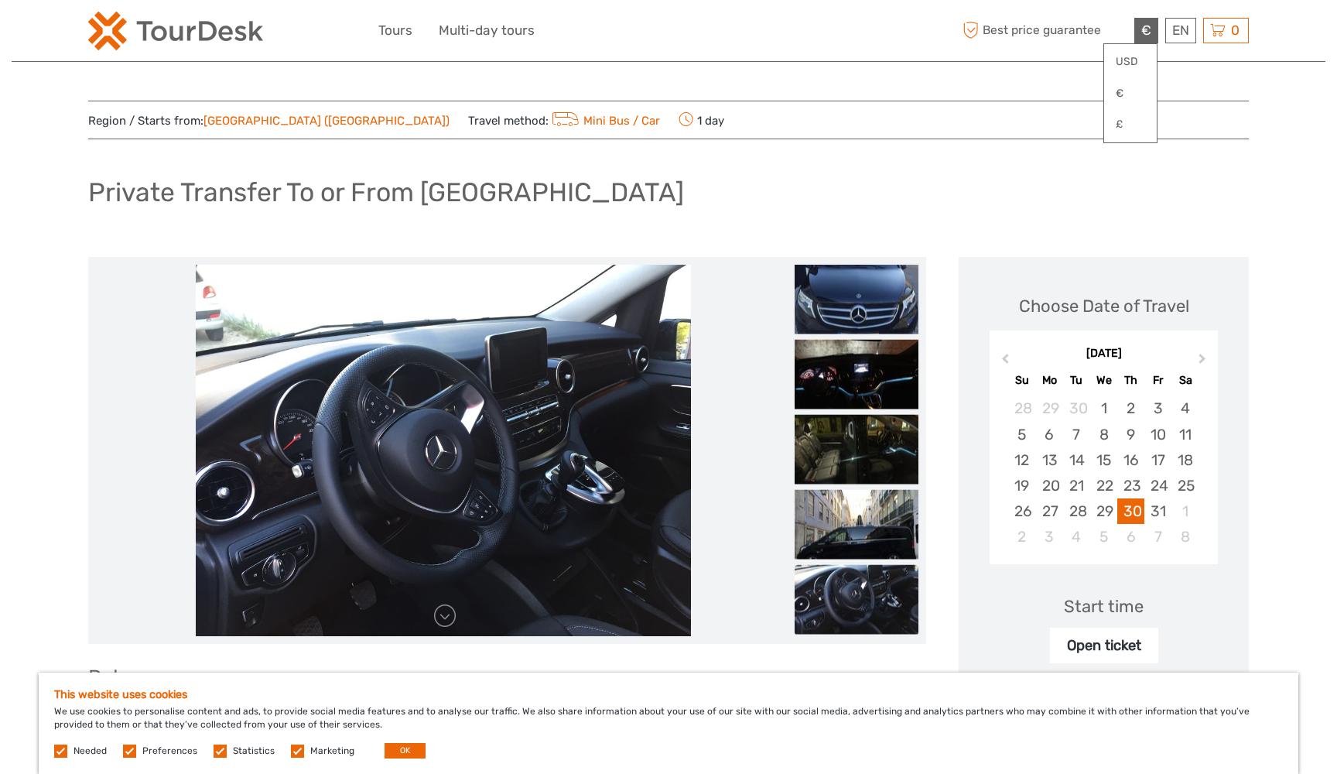  Describe the element at coordinates (1021, 380) in the screenshot. I see `div: Su` at that location.